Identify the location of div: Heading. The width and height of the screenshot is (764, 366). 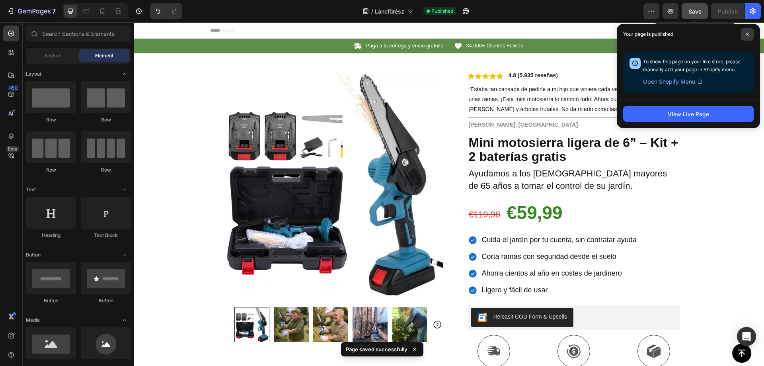
(51, 235).